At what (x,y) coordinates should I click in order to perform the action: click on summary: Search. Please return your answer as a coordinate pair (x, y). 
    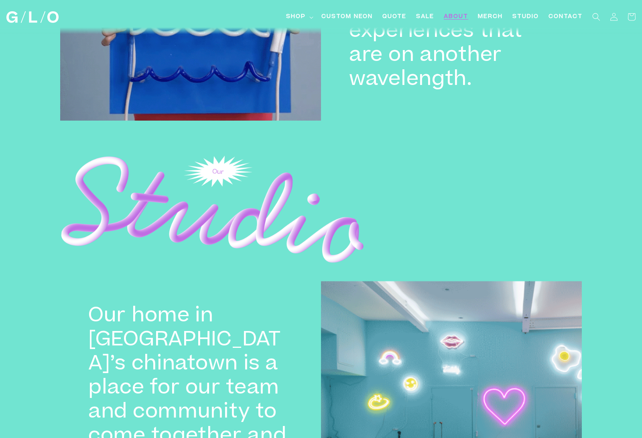
    Looking at the image, I should click on (596, 17).